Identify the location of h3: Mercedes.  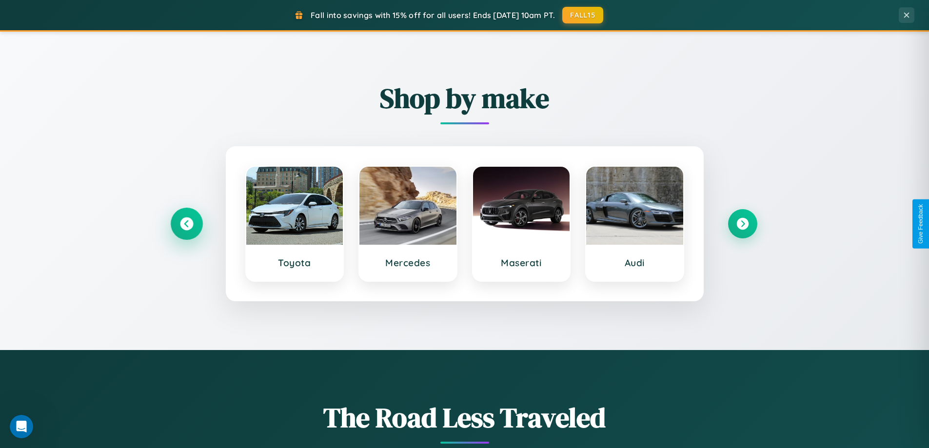
(408, 263).